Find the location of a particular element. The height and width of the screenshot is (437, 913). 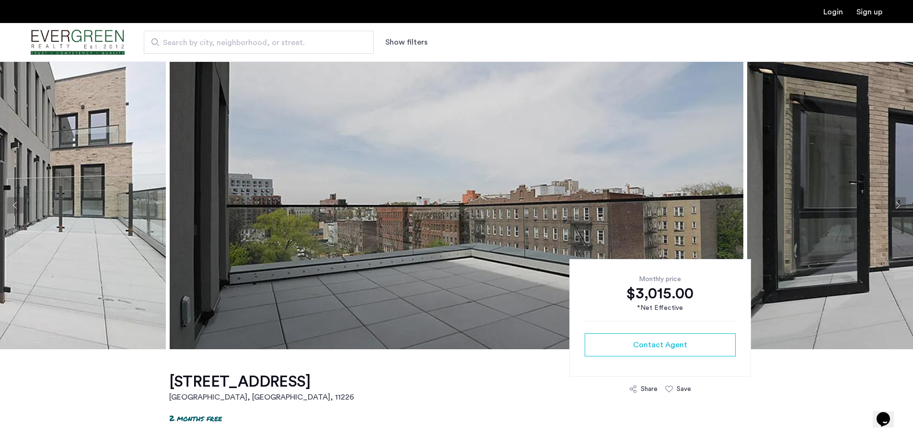

div: Share is located at coordinates (649, 389).